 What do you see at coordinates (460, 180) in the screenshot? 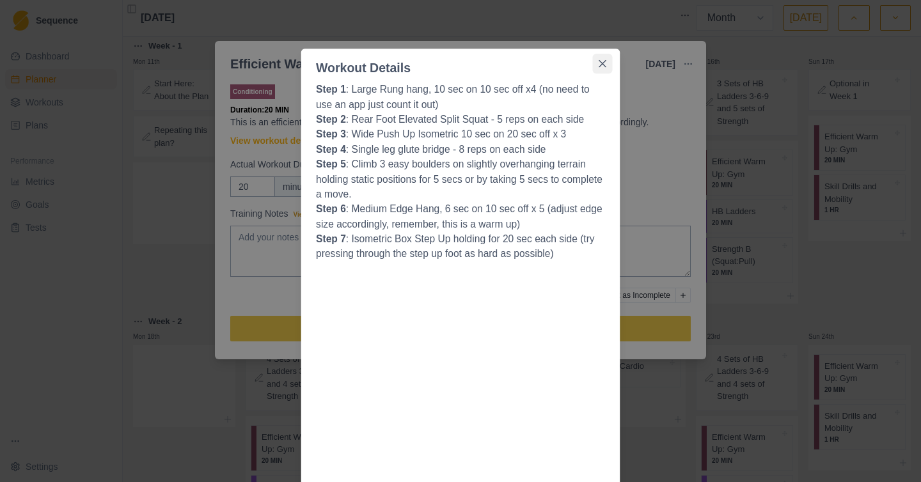
I see `p: : Climb 3 easy boulders on slightly overhanging terrain holding static positions for 5 secs or by...` at bounding box center [460, 180].